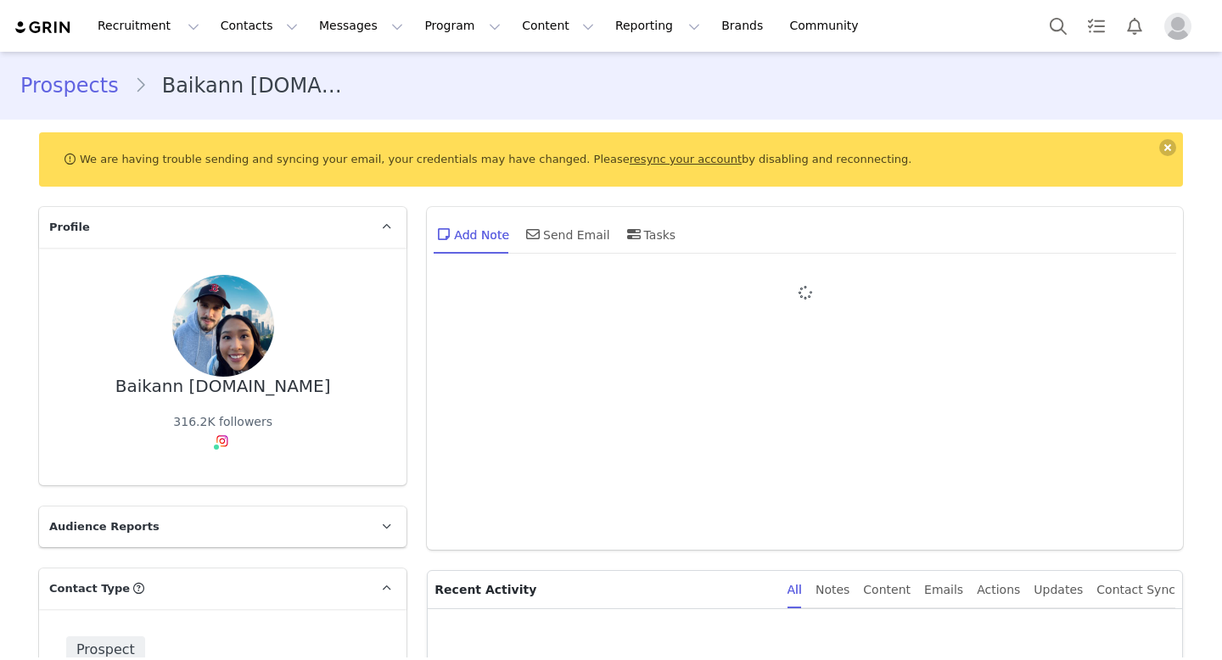  Describe the element at coordinates (89, 589) in the screenshot. I see `span: Contact Type` at that location.